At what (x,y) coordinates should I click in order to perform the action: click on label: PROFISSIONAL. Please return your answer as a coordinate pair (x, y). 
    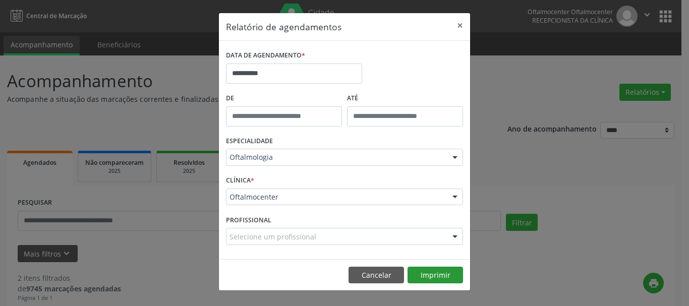
    Looking at the image, I should click on (249, 220).